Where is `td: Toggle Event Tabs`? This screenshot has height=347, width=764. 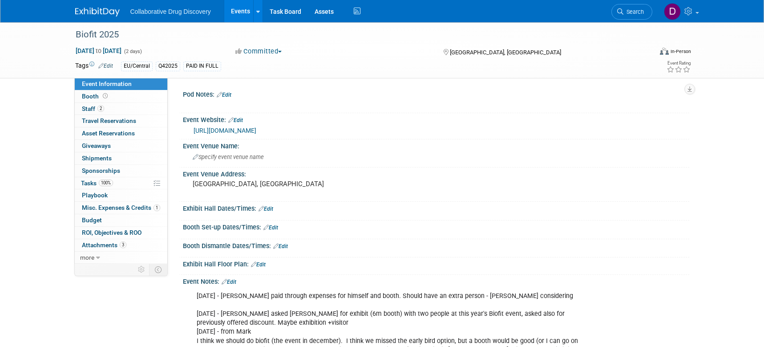
td: Toggle Event Tabs is located at coordinates (158, 269).